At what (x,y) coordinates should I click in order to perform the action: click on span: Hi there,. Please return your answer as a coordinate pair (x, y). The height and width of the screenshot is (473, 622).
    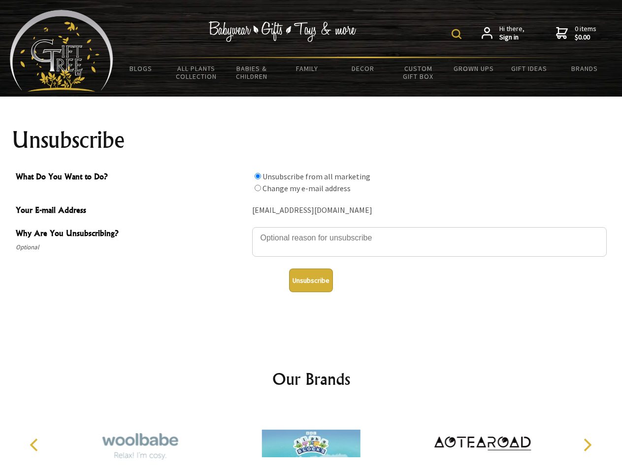
    Looking at the image, I should click on (512, 33).